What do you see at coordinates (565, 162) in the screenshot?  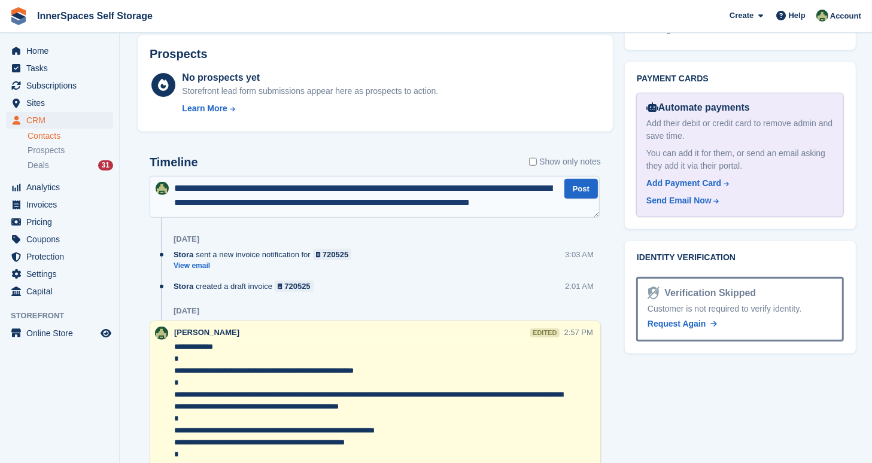 I see `label: Show only notes` at bounding box center [565, 162].